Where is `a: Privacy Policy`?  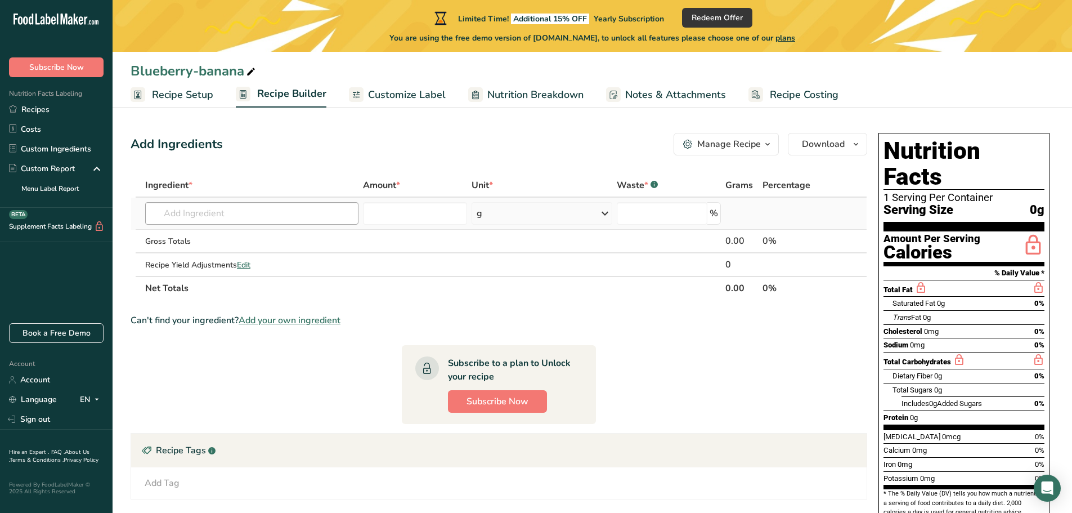 a: Privacy Policy is located at coordinates (81, 460).